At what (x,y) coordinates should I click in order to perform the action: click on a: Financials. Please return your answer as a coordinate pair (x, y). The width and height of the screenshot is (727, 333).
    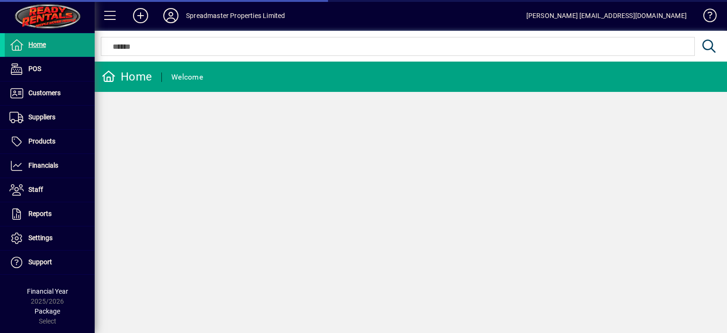
    Looking at the image, I should click on (50, 166).